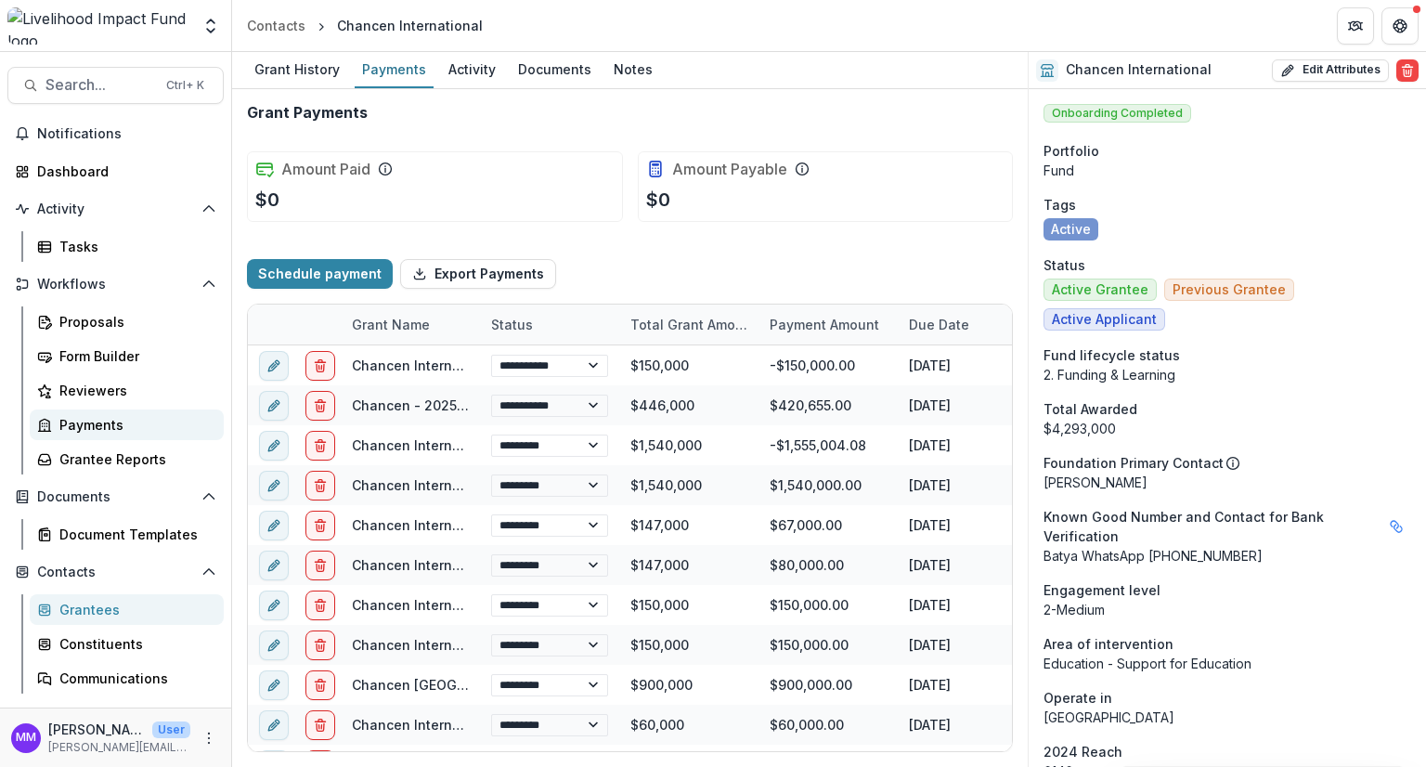 The image size is (1426, 767). I want to click on span: Search..., so click(100, 85).